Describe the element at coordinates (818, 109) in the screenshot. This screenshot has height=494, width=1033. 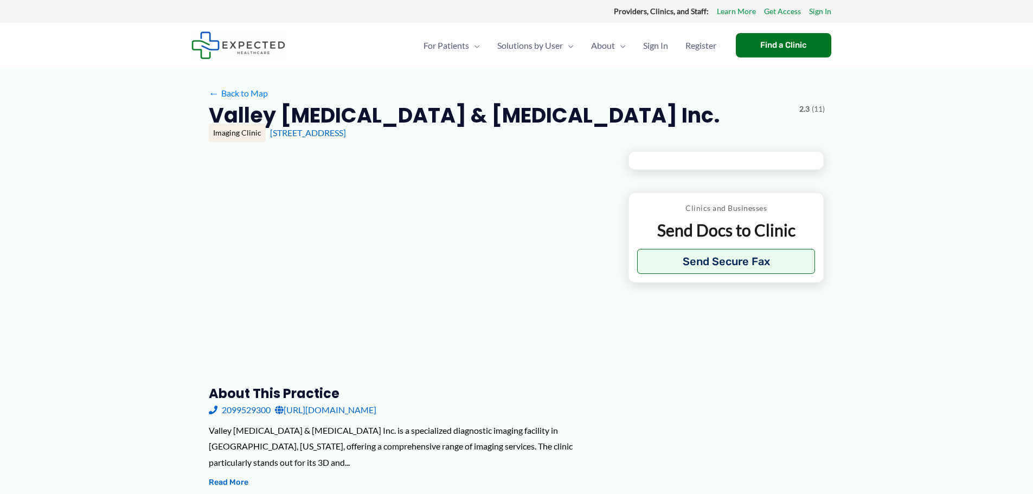
I see `span: (11)` at that location.